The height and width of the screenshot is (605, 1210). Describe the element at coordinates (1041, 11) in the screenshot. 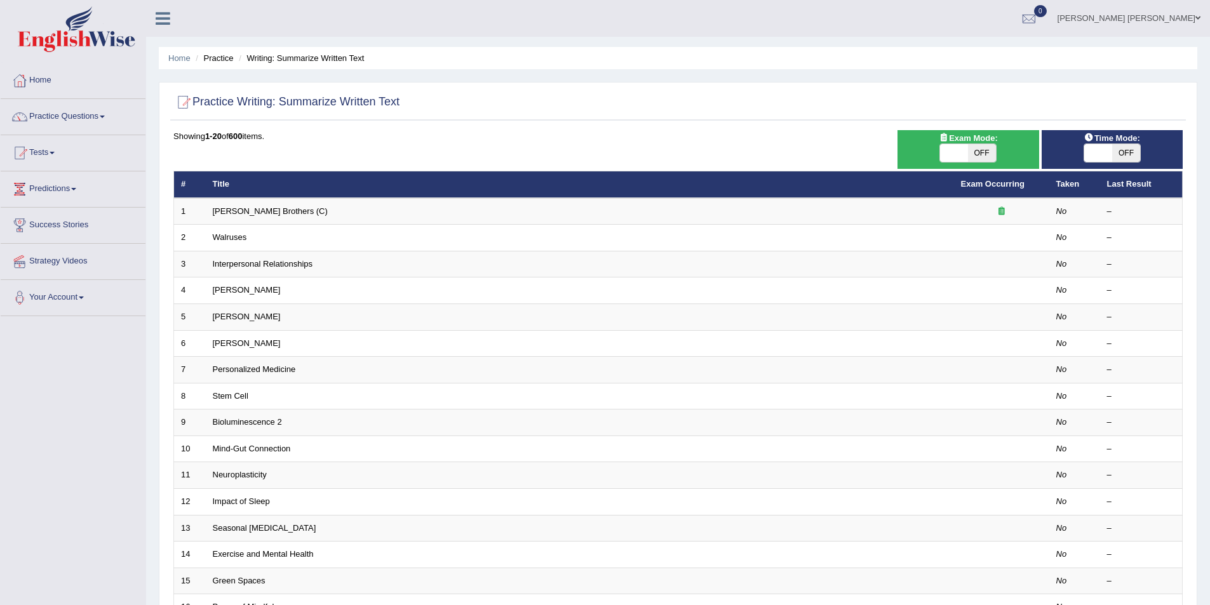

I see `span: 0` at that location.